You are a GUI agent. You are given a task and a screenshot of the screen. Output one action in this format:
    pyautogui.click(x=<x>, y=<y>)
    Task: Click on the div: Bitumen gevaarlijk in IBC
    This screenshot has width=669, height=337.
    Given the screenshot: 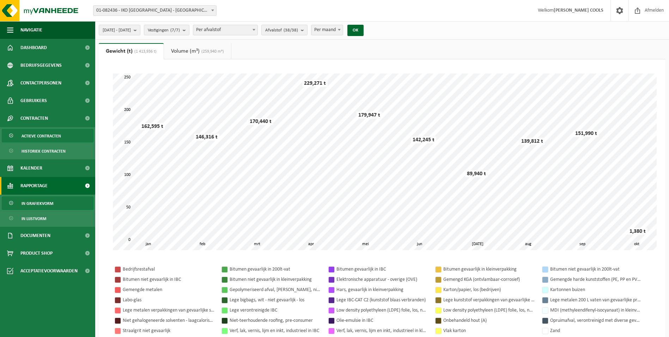 What is the action you would take?
    pyautogui.click(x=383, y=269)
    